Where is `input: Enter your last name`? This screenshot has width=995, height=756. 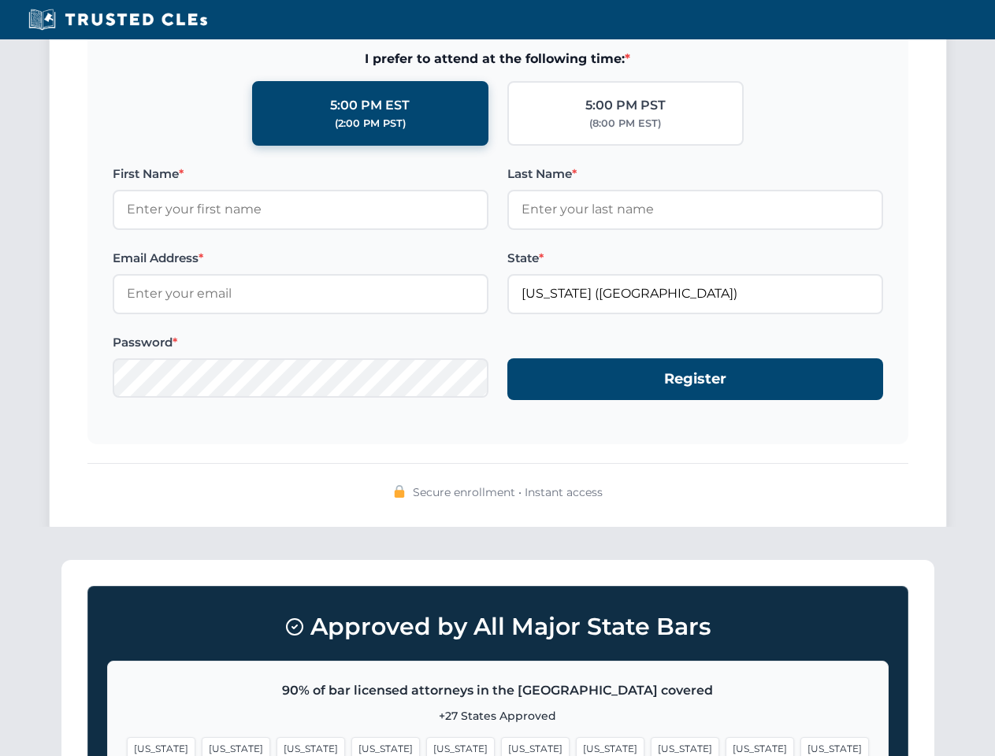
input: Enter your last name is located at coordinates (695, 210).